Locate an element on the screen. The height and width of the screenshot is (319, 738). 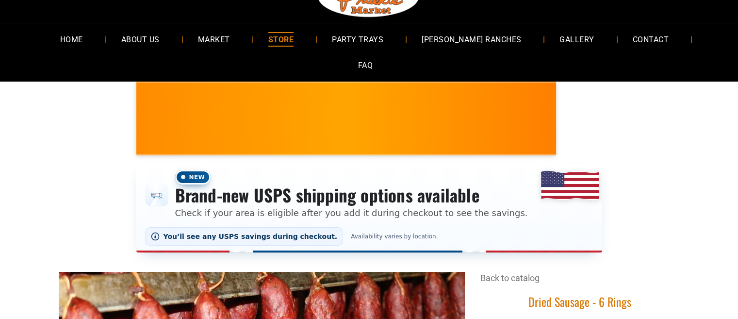
div: Breadcrumbs is located at coordinates (579, 282).